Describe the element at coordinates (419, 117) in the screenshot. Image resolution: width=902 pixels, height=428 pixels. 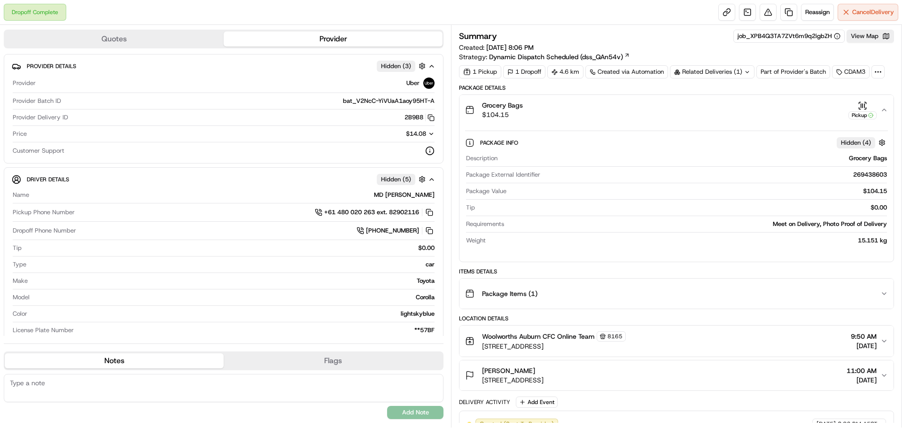
I see `button: 2B9B8` at that location.